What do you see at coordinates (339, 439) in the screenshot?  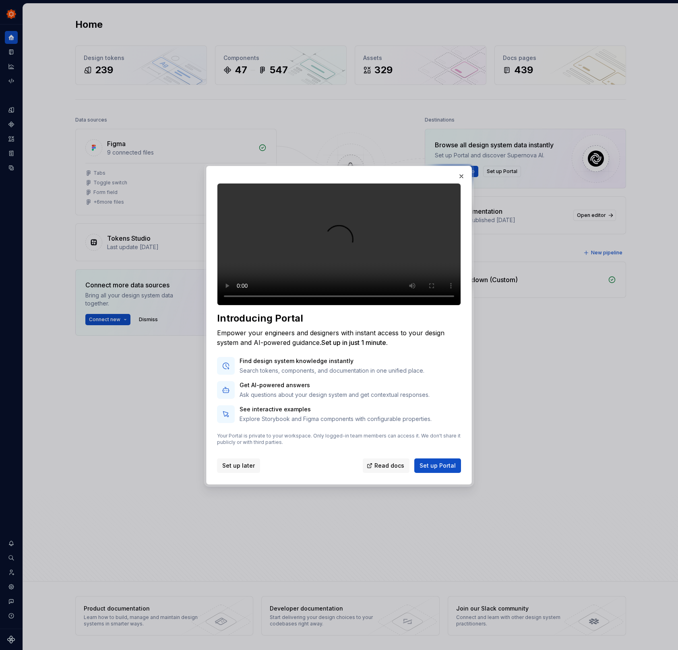 I see `p: Your Portal is private to your workspace. Only logged-in team members can access it. We don't sha...` at bounding box center [339, 439].